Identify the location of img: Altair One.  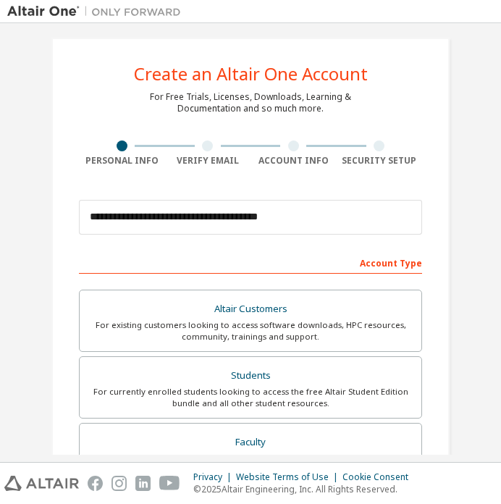
(98, 12).